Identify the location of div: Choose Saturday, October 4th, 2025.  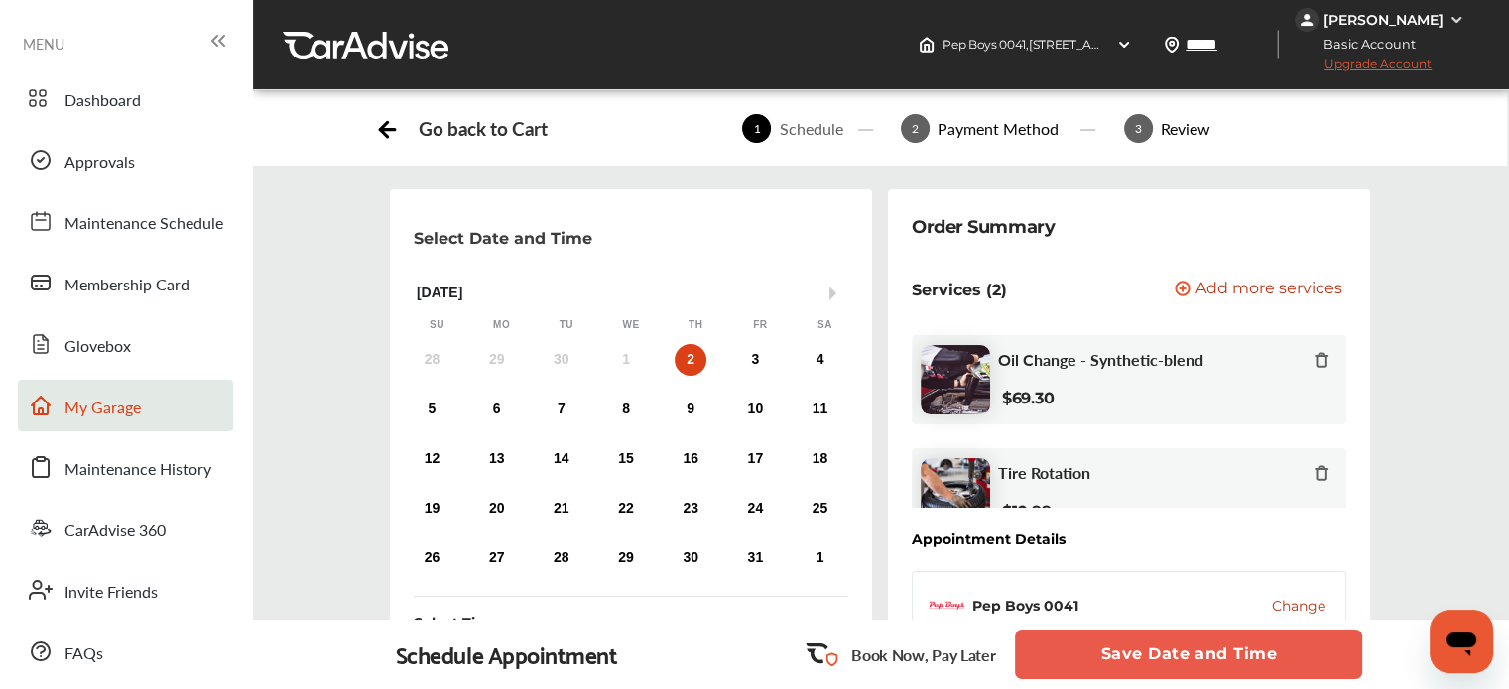
(819, 360).